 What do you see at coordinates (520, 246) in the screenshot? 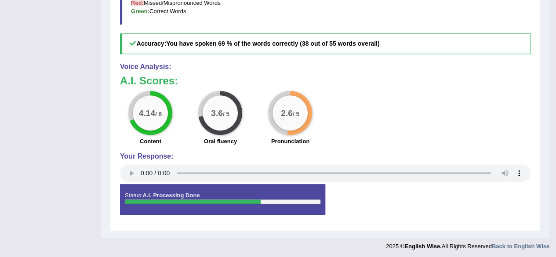
I see `a: Back to English Wise` at bounding box center [520, 246].